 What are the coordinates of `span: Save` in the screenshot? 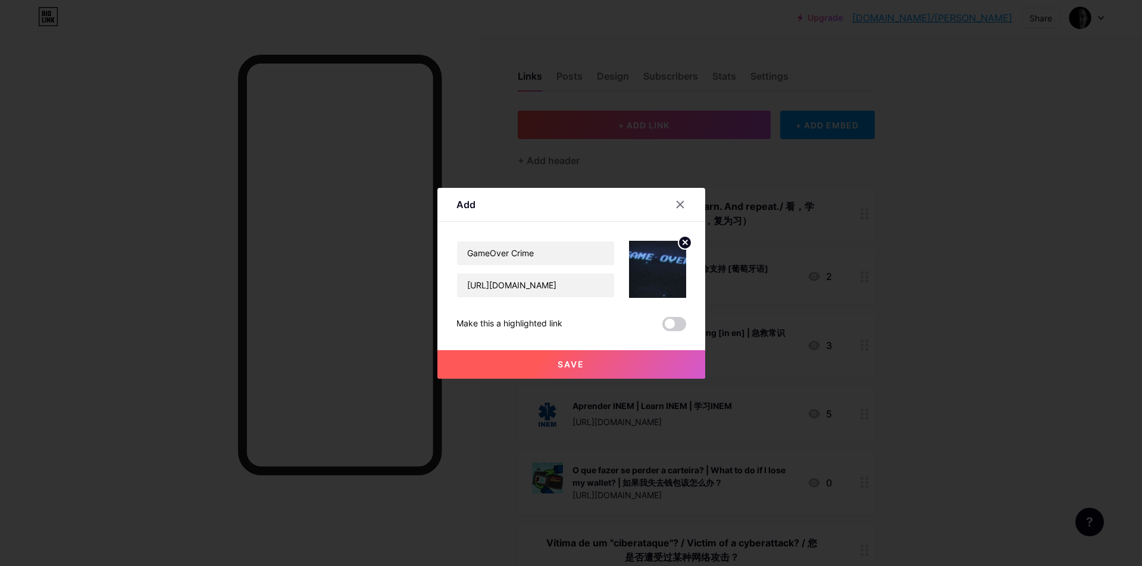 It's located at (571, 364).